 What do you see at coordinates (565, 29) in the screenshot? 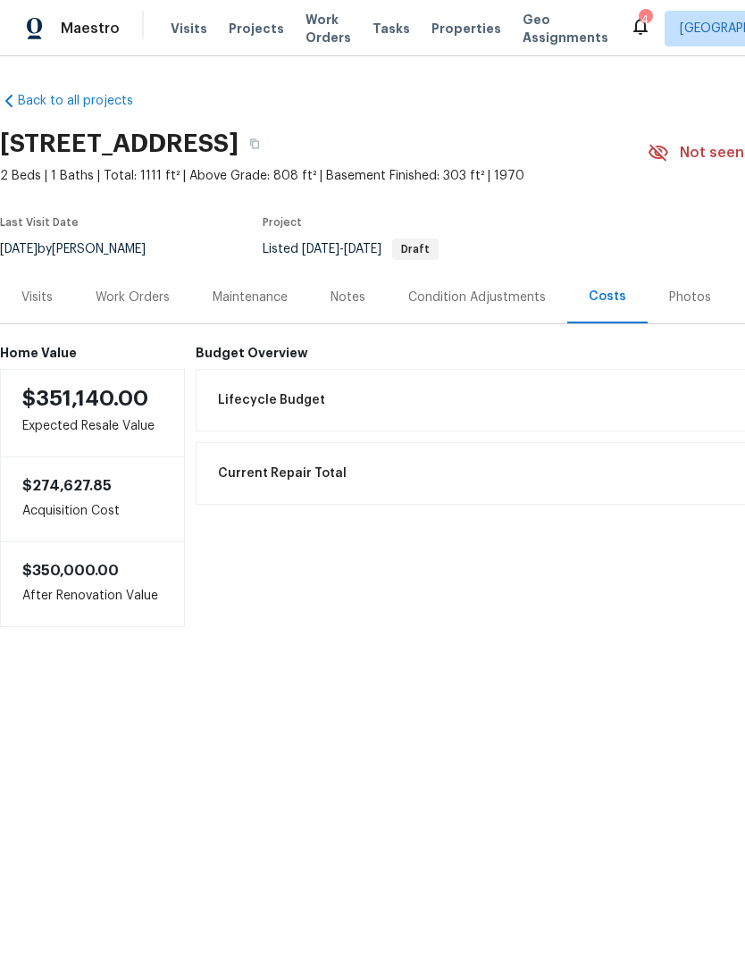
I see `span: Geo Assignments` at bounding box center [565, 29].